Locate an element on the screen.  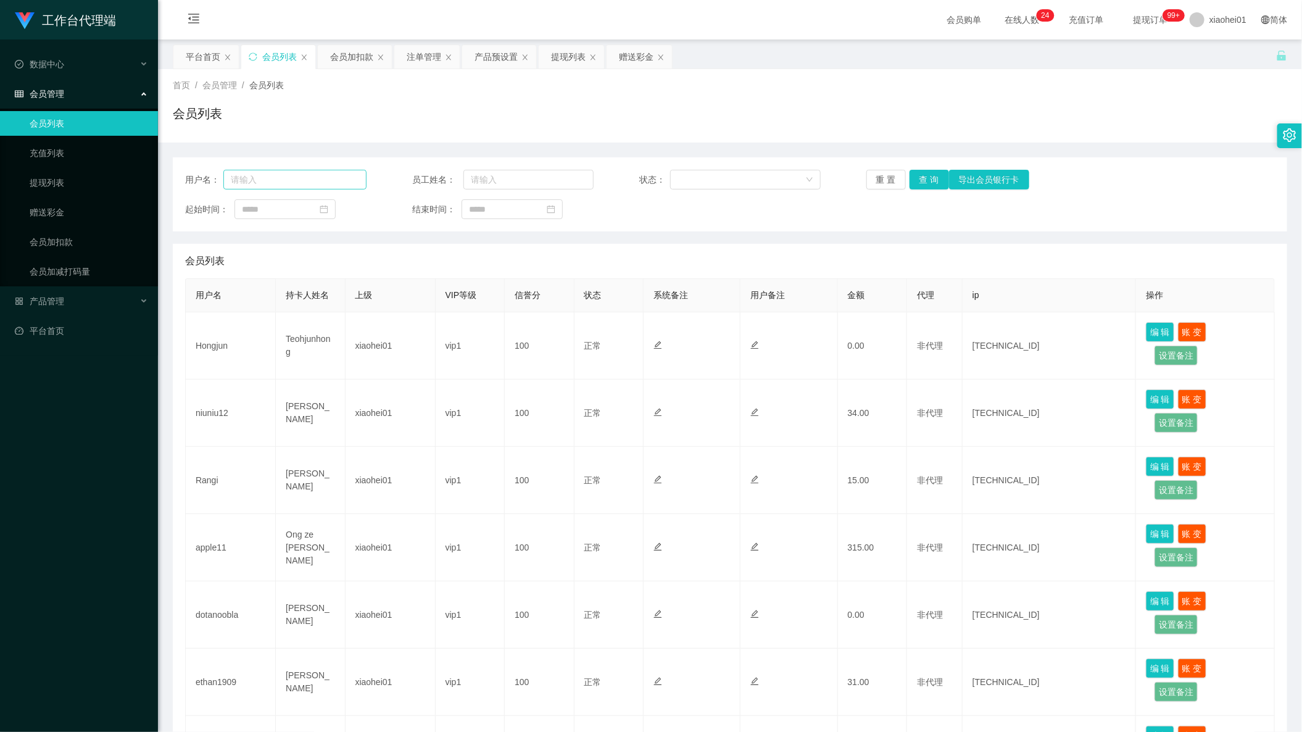
i: 图标: calendar is located at coordinates (551, 209).